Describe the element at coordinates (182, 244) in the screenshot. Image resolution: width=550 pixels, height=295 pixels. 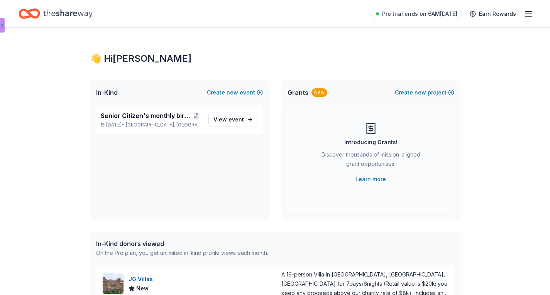
I see `div: In-Kind donors viewed` at that location.